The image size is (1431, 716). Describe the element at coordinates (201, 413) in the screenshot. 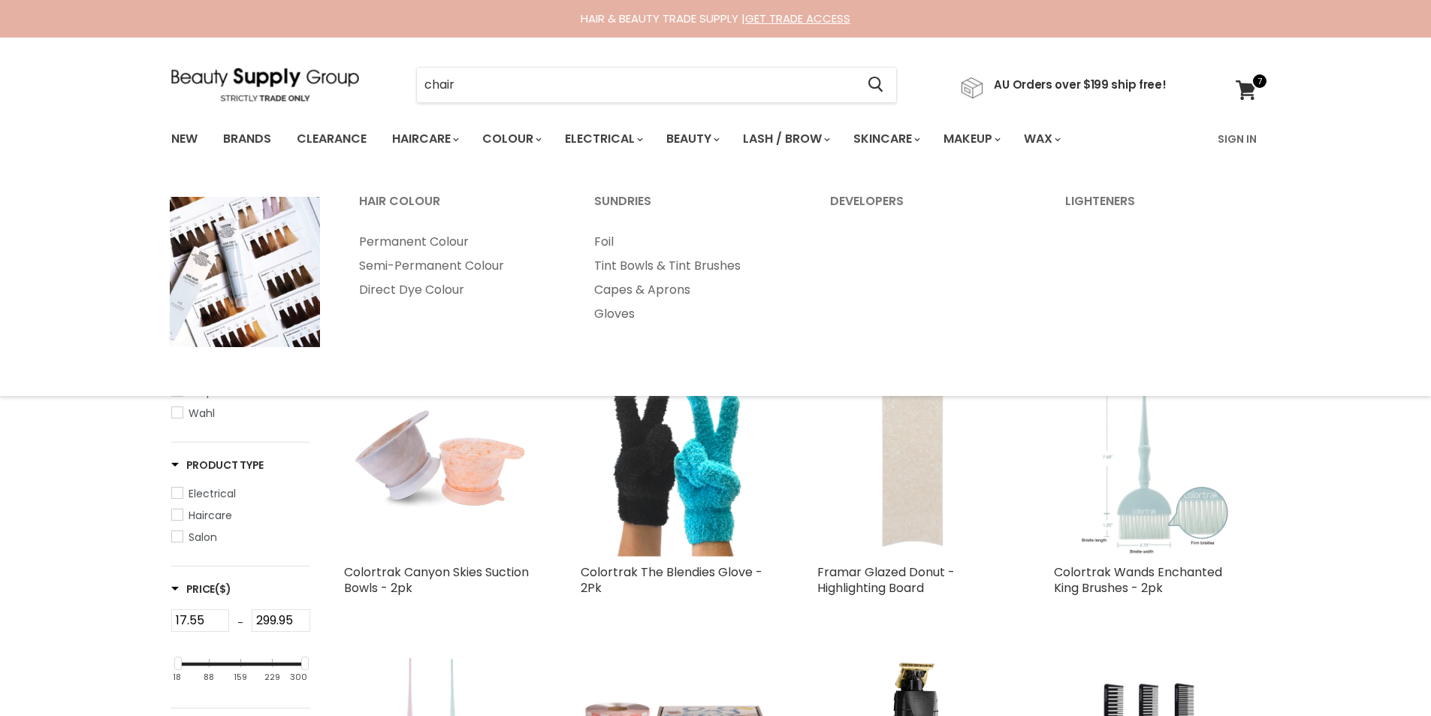

I see `span: Wahl` at that location.